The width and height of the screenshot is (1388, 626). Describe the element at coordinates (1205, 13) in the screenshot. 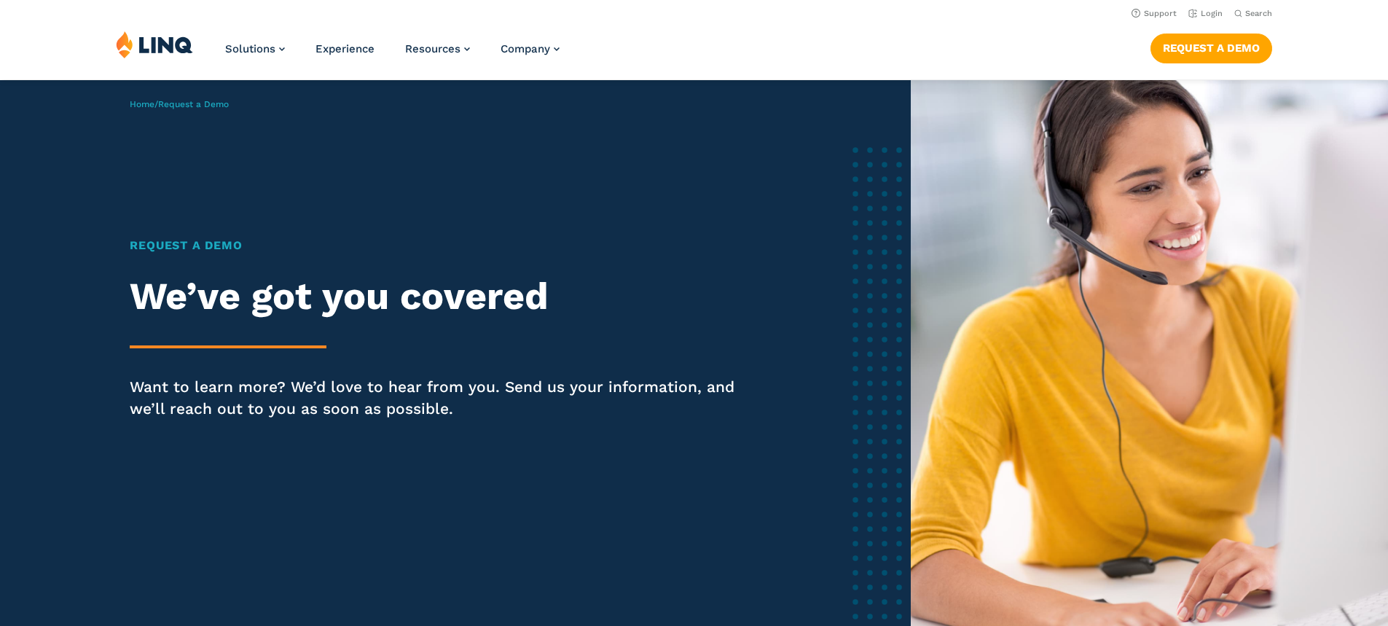

I see `a: Login` at that location.